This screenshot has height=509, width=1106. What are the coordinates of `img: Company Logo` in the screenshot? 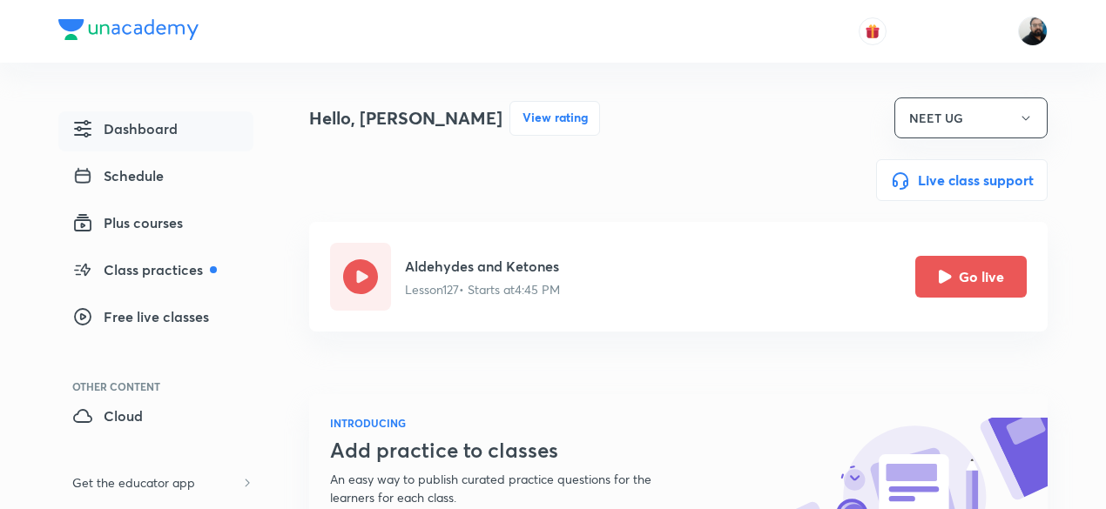 It's located at (128, 30).